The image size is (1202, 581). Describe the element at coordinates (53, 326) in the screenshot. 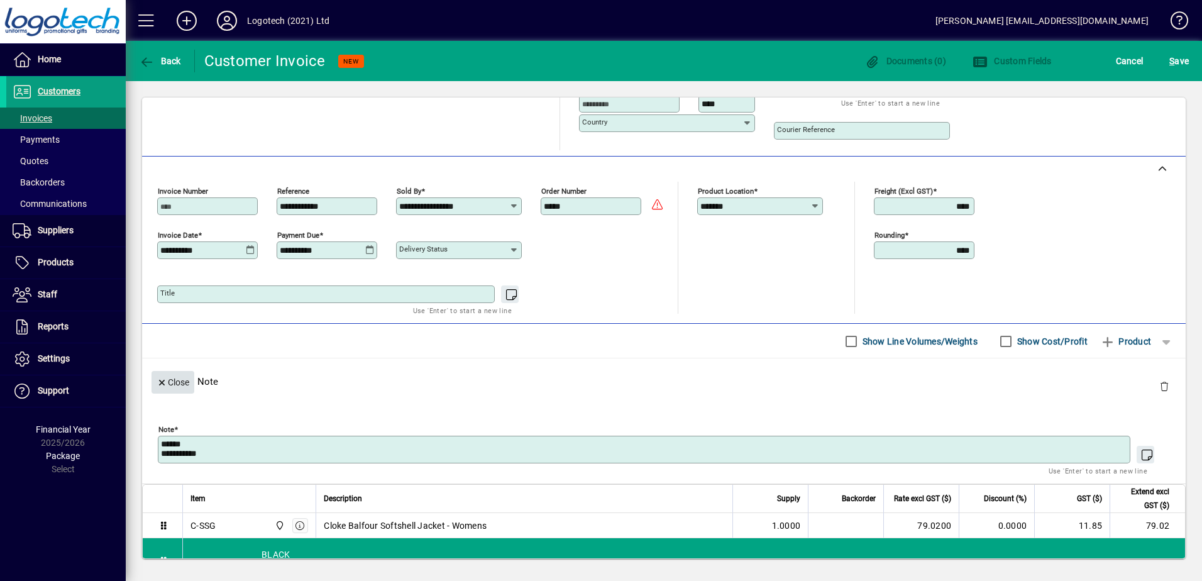

I see `span: Reports` at that location.